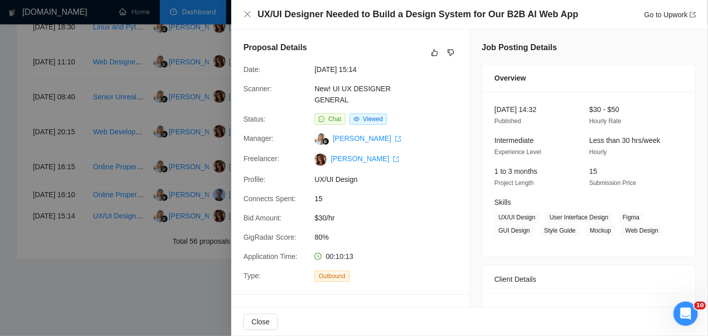 The height and width of the screenshot is (336, 708). What do you see at coordinates (510, 78) in the screenshot?
I see `span: Overview` at bounding box center [510, 78].